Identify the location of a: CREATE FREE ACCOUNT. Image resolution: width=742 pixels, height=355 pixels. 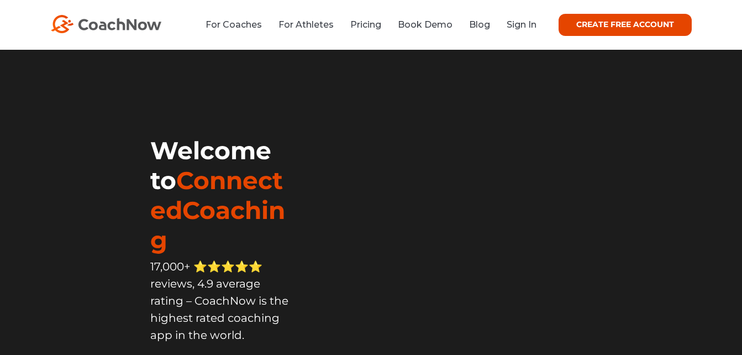
(625, 25).